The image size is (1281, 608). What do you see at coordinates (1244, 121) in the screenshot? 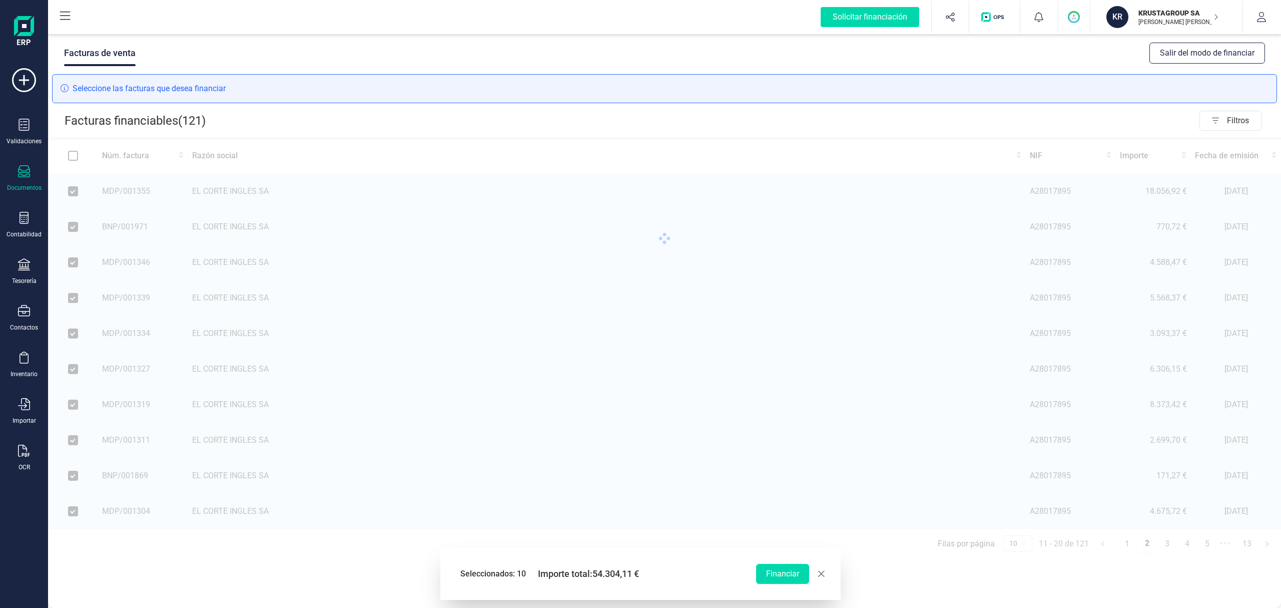
I see `span: Filtros` at bounding box center [1244, 121].